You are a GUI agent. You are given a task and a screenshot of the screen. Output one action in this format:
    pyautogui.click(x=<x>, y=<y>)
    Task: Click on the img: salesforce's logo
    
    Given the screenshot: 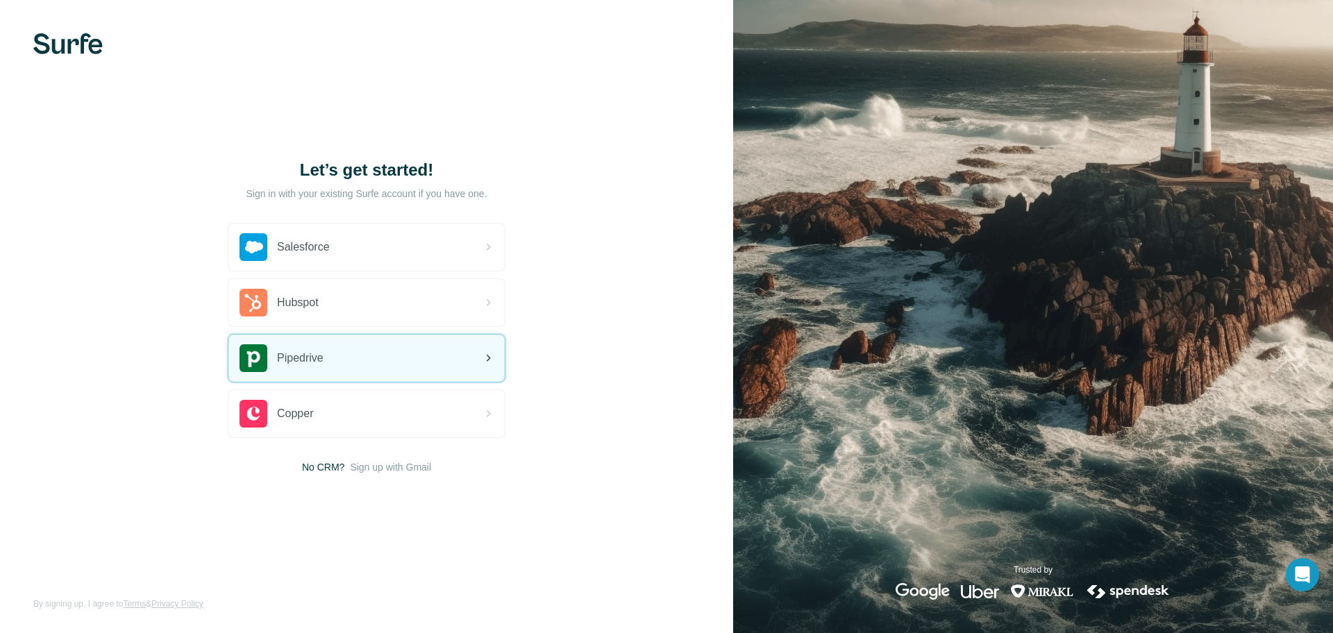 What is the action you would take?
    pyautogui.click(x=253, y=247)
    